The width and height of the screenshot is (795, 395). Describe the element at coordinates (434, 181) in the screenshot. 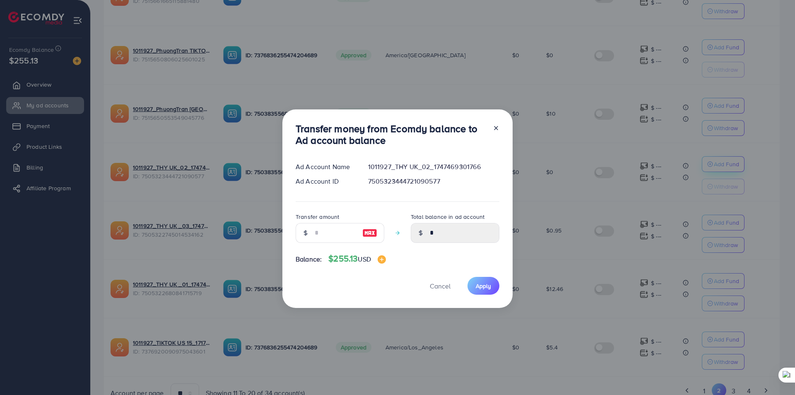

I see `div: 7505323444721090577` at that location.